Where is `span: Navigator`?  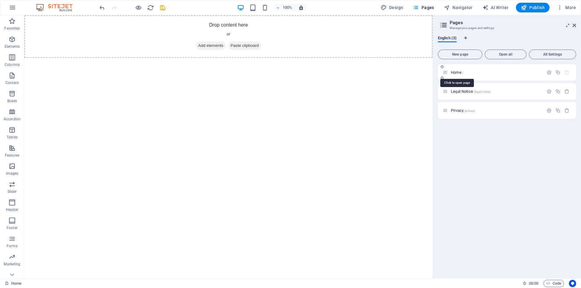 span: Navigator is located at coordinates (458, 8).